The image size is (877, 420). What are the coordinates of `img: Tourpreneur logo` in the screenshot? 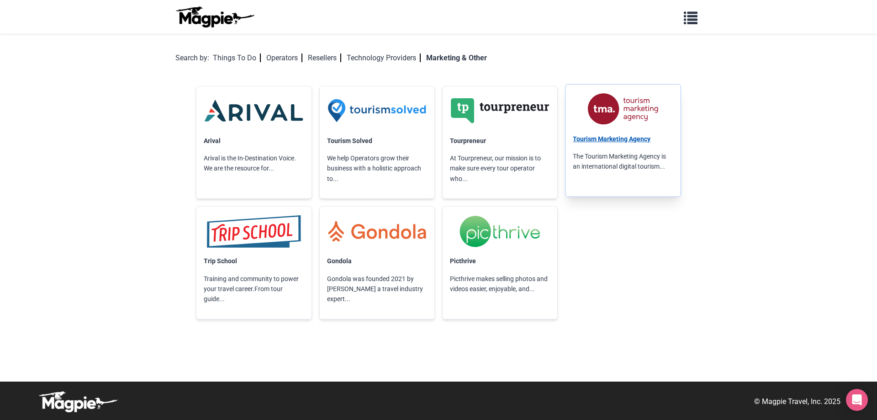 It's located at (500, 111).